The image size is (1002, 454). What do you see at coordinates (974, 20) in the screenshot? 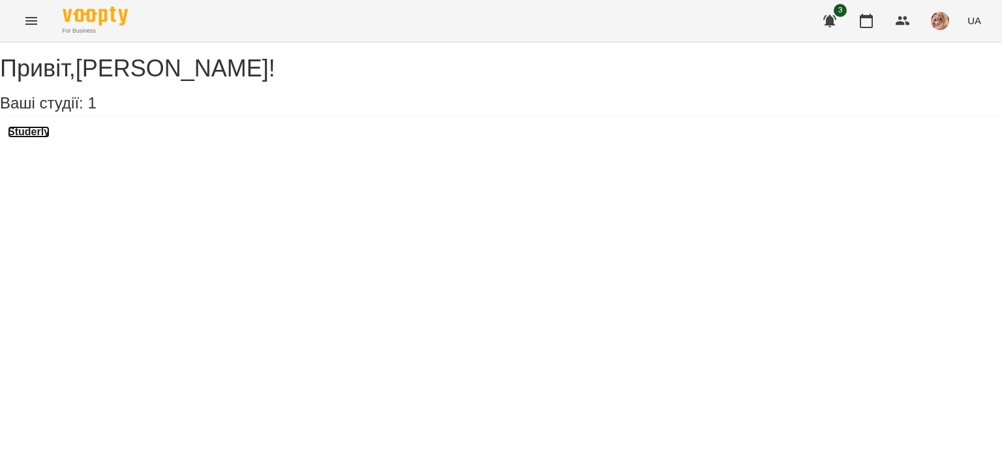
I see `span: UA` at bounding box center [974, 20].